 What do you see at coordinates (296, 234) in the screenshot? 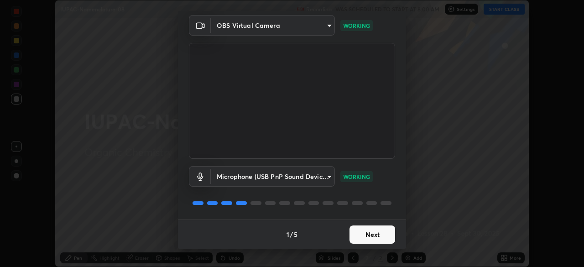
I see `h4: 5` at bounding box center [296, 234].